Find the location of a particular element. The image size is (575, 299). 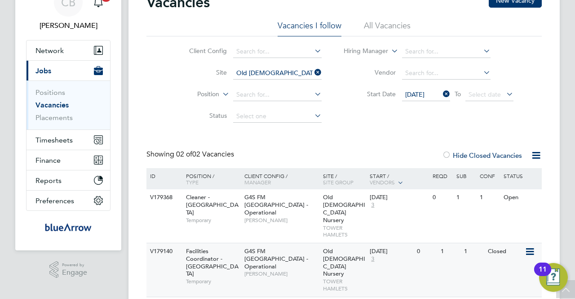

label: Position is located at coordinates (193, 94).